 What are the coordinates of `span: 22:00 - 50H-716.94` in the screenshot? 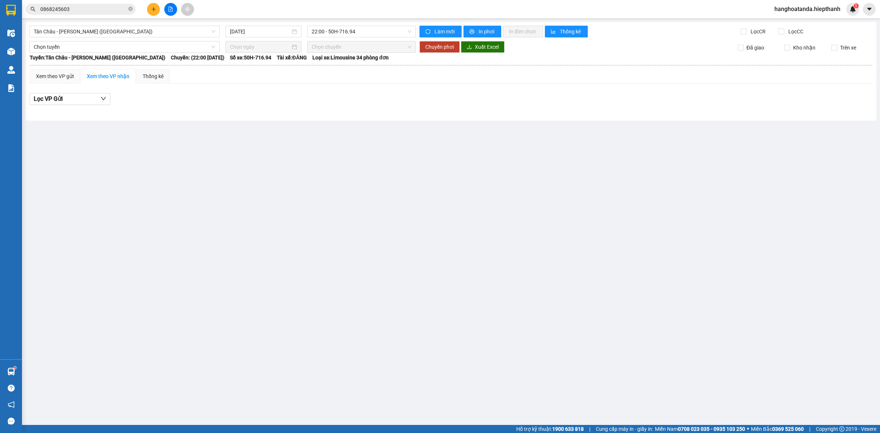 It's located at (362, 32).